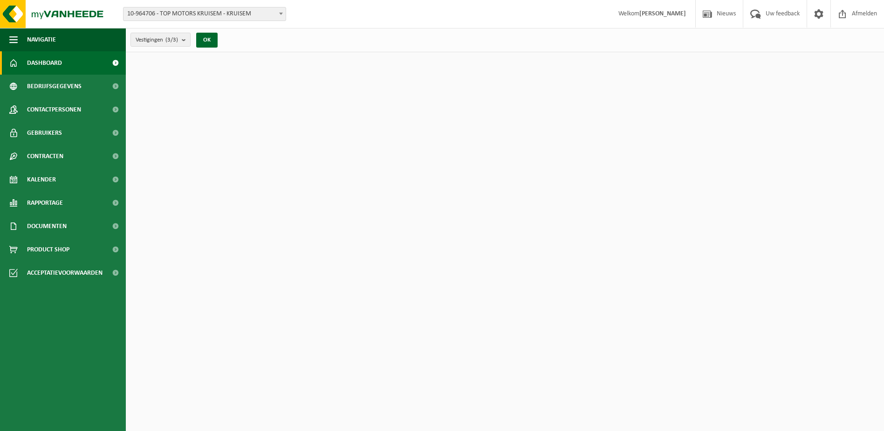  I want to click on span: Rapportage, so click(45, 203).